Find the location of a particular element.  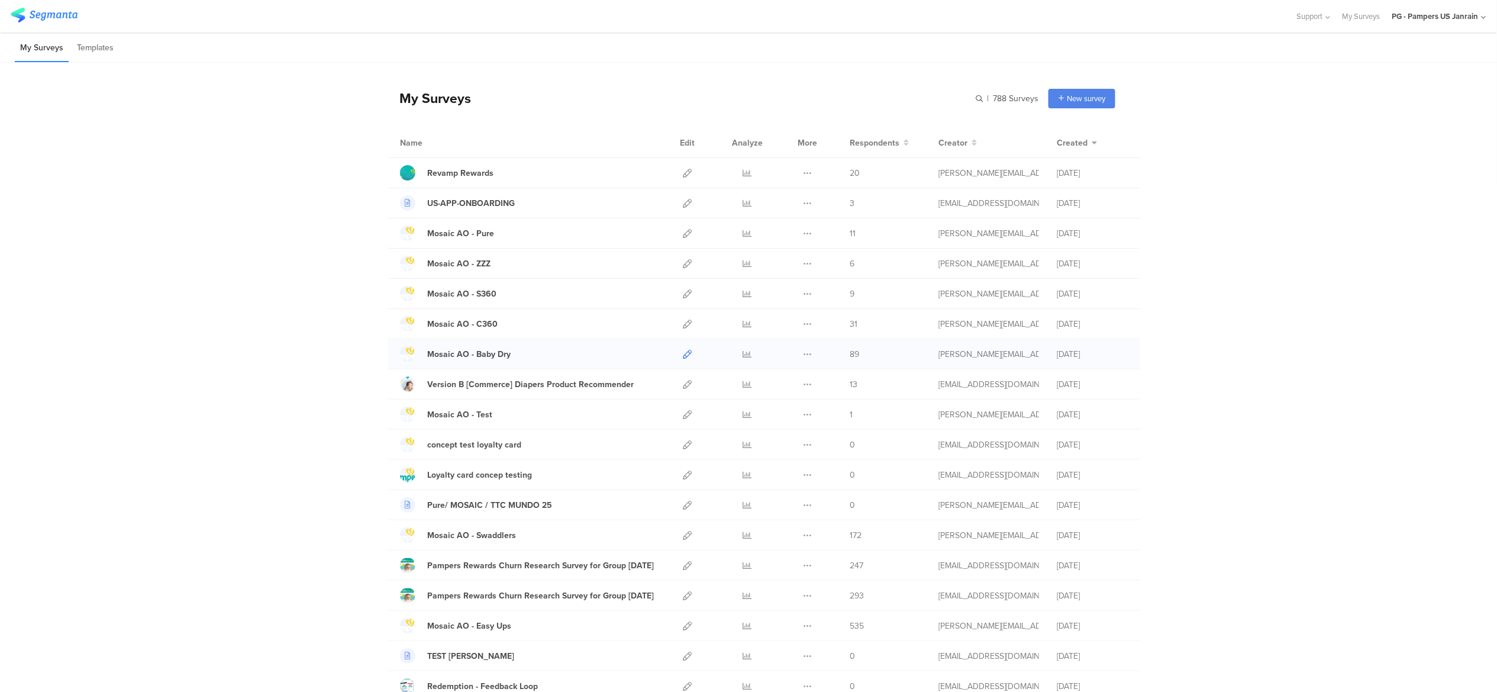

div: Mosaic AO - C360 is located at coordinates (462, 324).